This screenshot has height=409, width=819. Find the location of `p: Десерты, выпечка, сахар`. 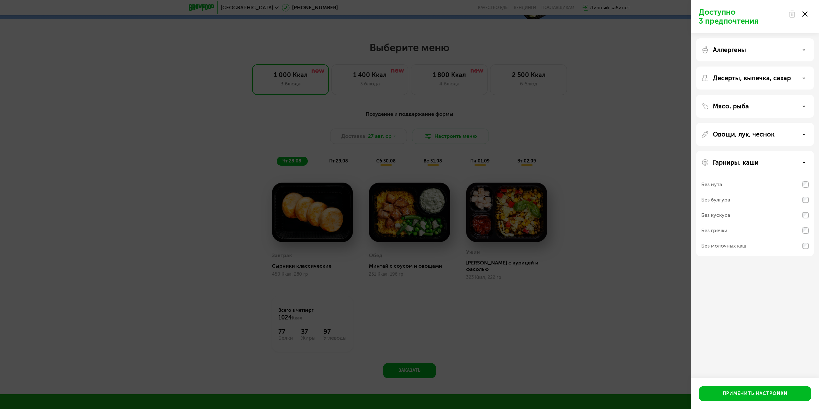

p: Десерты, выпечка, сахар is located at coordinates (751, 78).